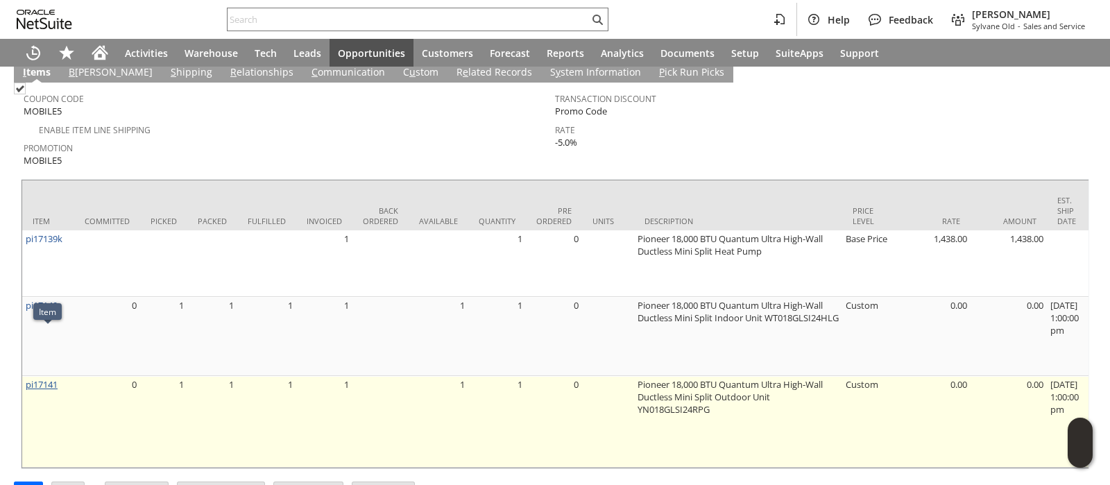 Image resolution: width=1110 pixels, height=485 pixels. What do you see at coordinates (324, 221) in the screenshot?
I see `div: Invoiced` at bounding box center [324, 221].